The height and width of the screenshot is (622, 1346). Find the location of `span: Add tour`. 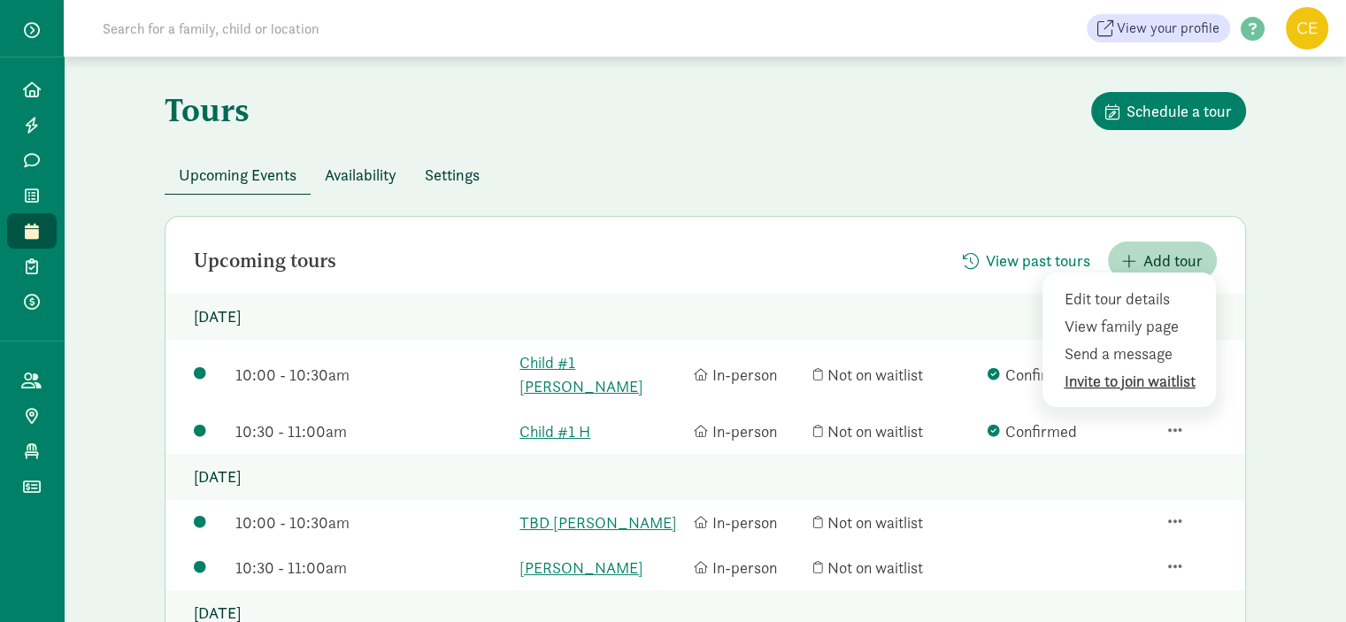

span: Add tour is located at coordinates (1172, 260).